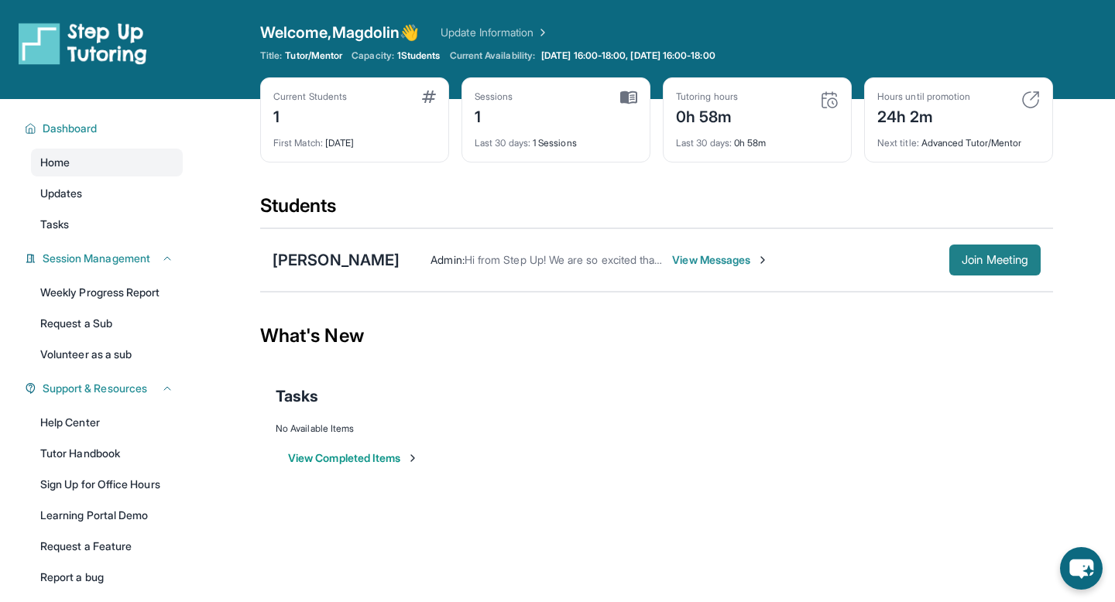  I want to click on span: View Messages, so click(720, 260).